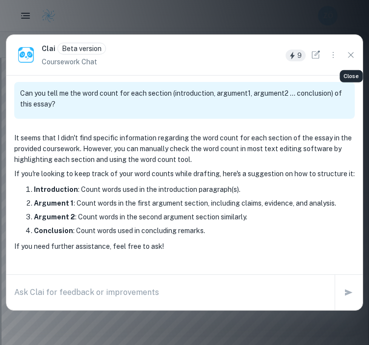 This screenshot has height=345, width=369. Describe the element at coordinates (82, 49) in the screenshot. I see `div: Clai is an AI assistant and is still in beta. He might sometimes make mistakes. Feel free to cont...` at that location.